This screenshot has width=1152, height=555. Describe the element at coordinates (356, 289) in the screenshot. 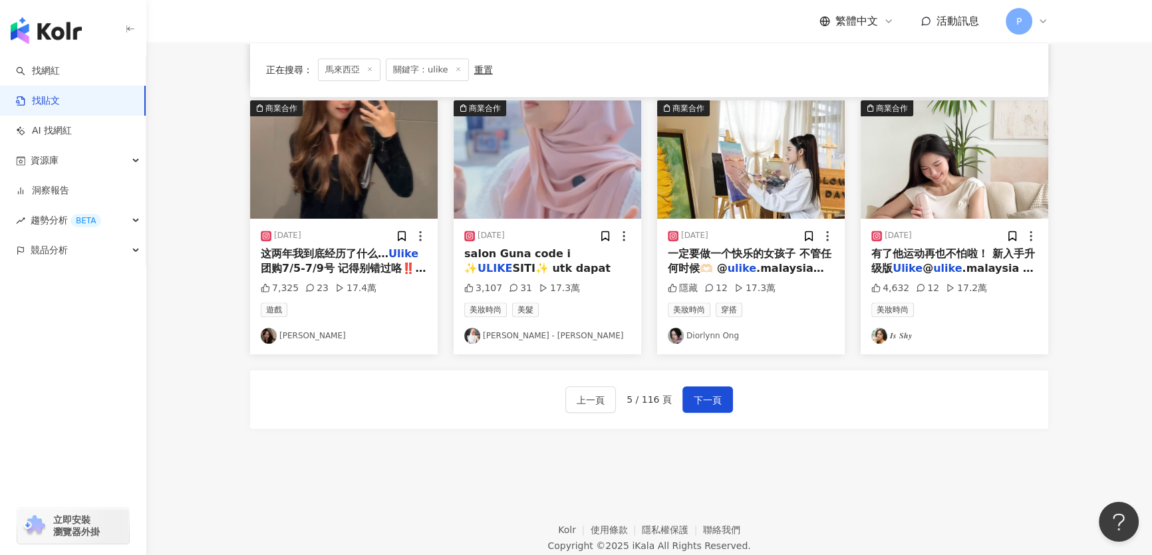

I see `div: 17.4萬` at that location.